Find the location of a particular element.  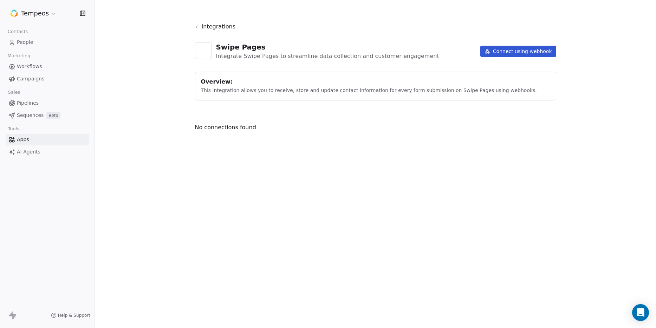

div: Overview: is located at coordinates (376, 82).